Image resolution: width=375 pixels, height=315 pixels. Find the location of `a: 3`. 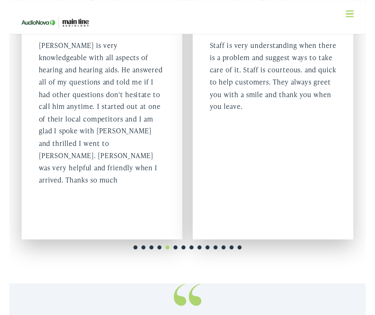

a: 3 is located at coordinates (149, 261).